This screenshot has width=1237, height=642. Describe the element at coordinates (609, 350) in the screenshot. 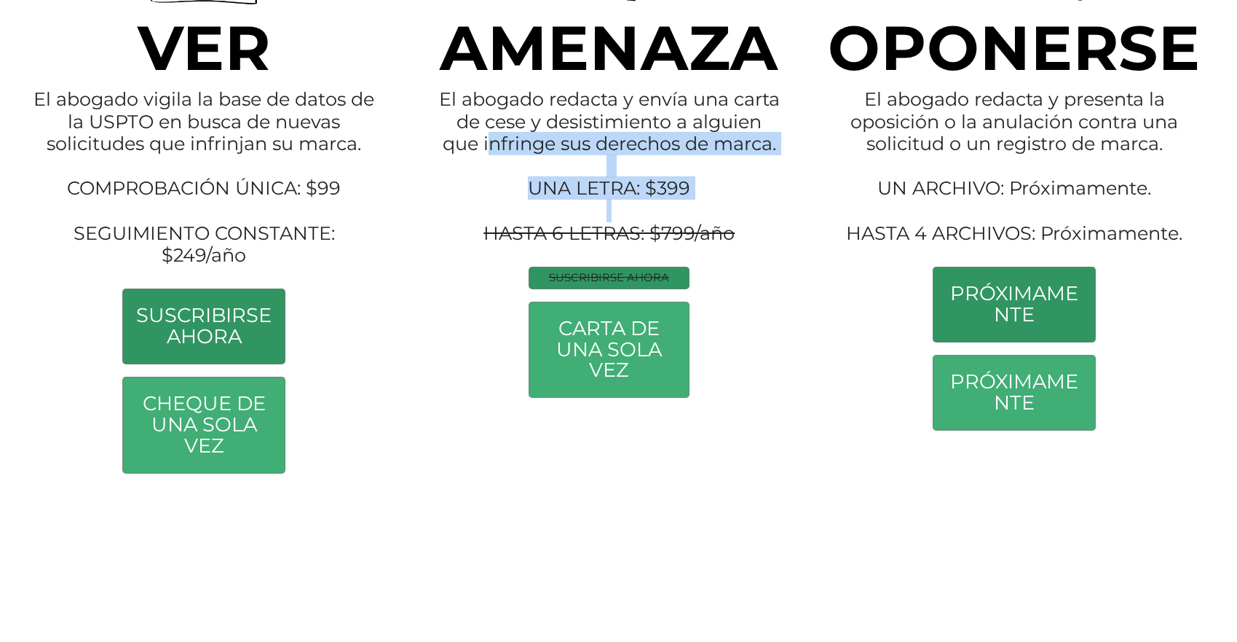

I see `a: CARTA DE UNA SOLA VEZ` at that location.